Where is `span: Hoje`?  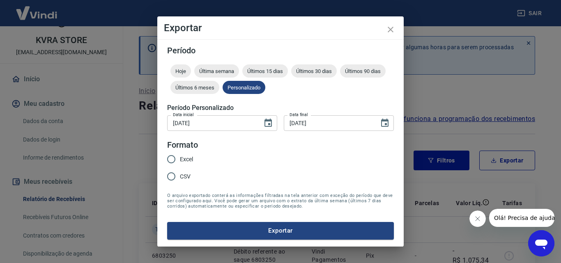
span: Hoje is located at coordinates (181, 71).